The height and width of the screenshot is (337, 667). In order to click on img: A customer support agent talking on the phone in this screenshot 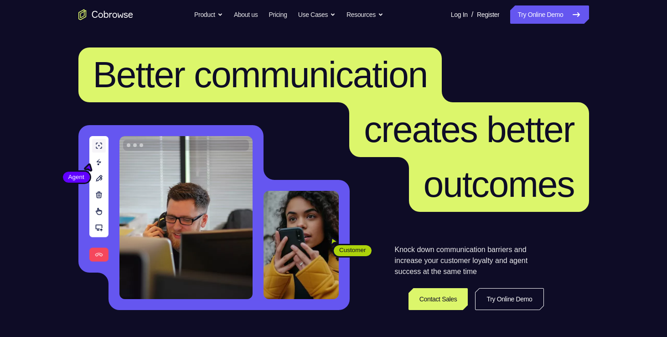, I will do `click(186, 217)`.